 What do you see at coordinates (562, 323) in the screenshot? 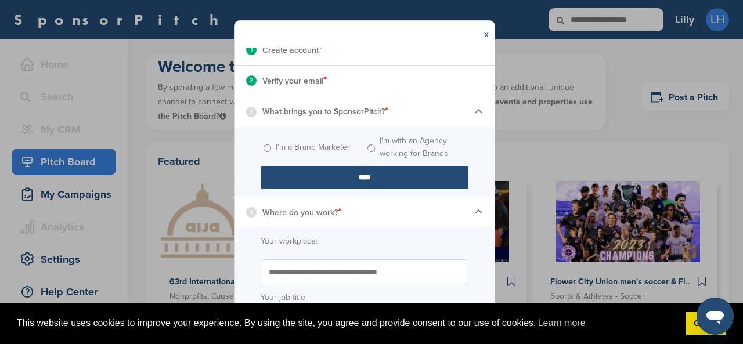
I see `a: learn more about cookies` at bounding box center [562, 323].